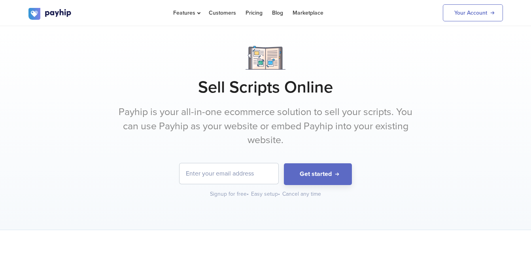 Image resolution: width=531 pixels, height=257 pixels. Describe the element at coordinates (230, 194) in the screenshot. I see `div: Signup for free` at that location.